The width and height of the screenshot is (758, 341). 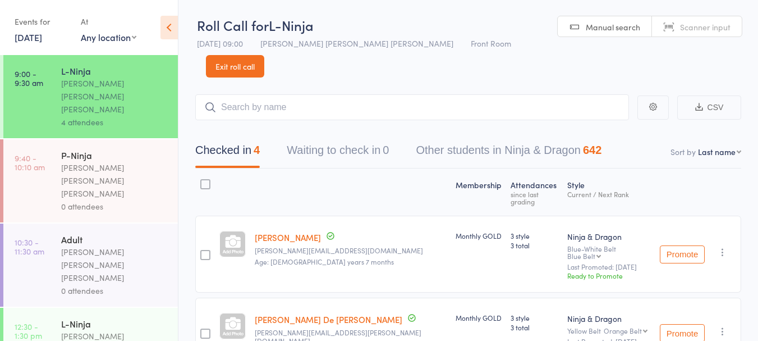 I want to click on label: Sort by, so click(x=683, y=152).